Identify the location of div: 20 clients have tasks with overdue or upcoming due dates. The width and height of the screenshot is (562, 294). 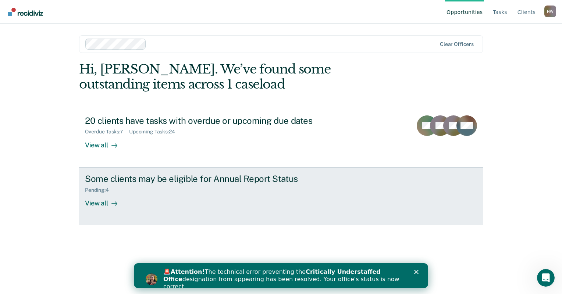
(214, 121).